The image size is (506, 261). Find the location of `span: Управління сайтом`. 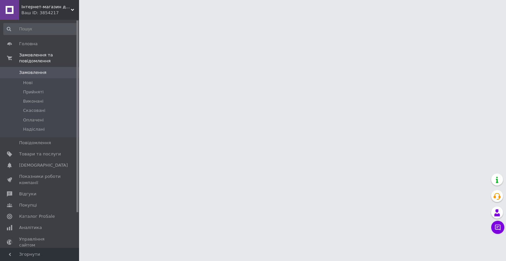

span: Управління сайтом is located at coordinates (40, 242).